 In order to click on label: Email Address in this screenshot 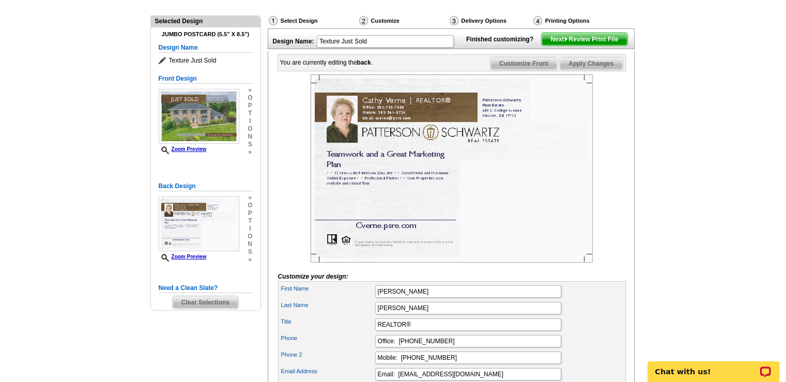, I will do `click(328, 371)`.